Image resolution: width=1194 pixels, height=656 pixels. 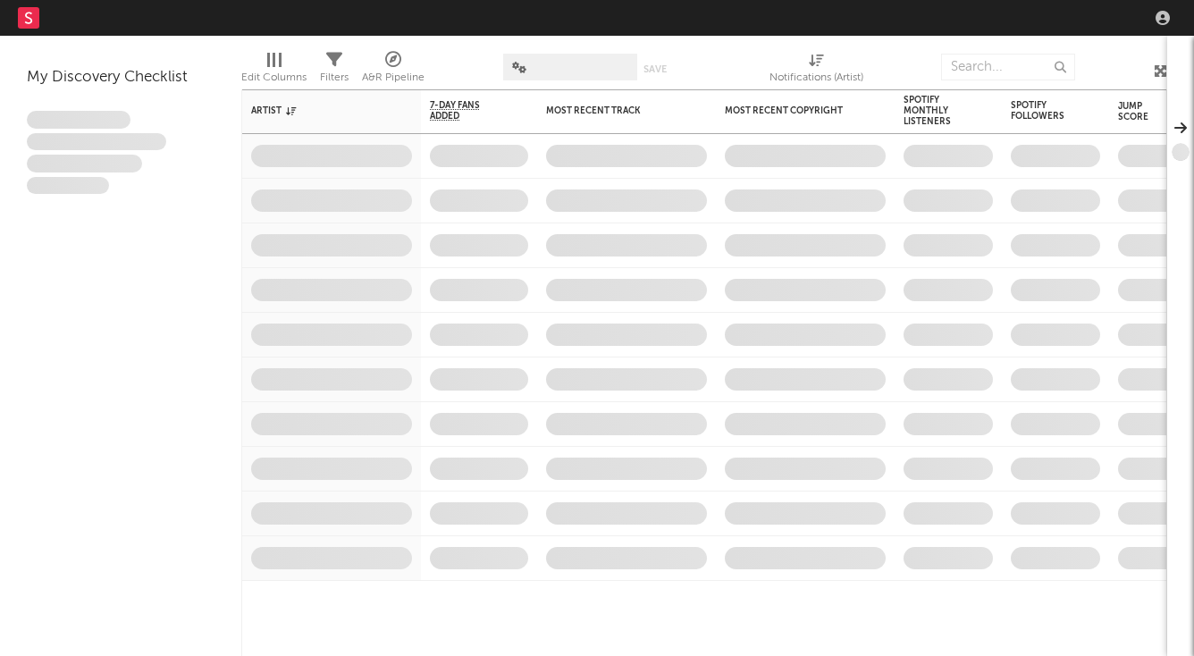 I want to click on button: Save, so click(x=655, y=69).